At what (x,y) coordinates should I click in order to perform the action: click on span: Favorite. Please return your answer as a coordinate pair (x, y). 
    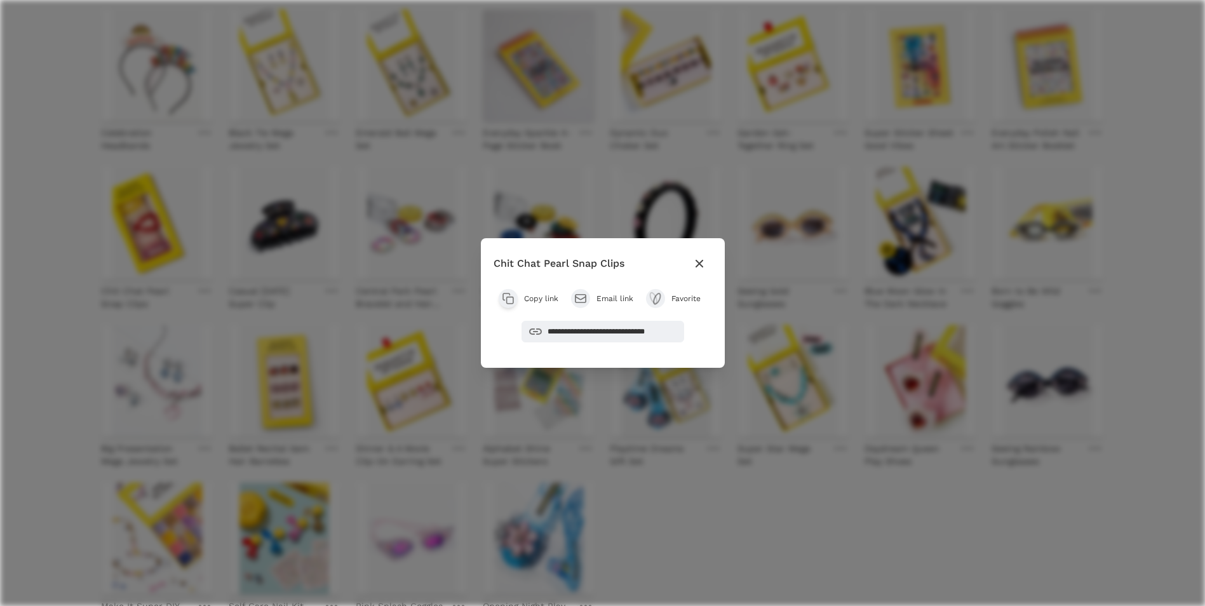
    Looking at the image, I should click on (689, 298).